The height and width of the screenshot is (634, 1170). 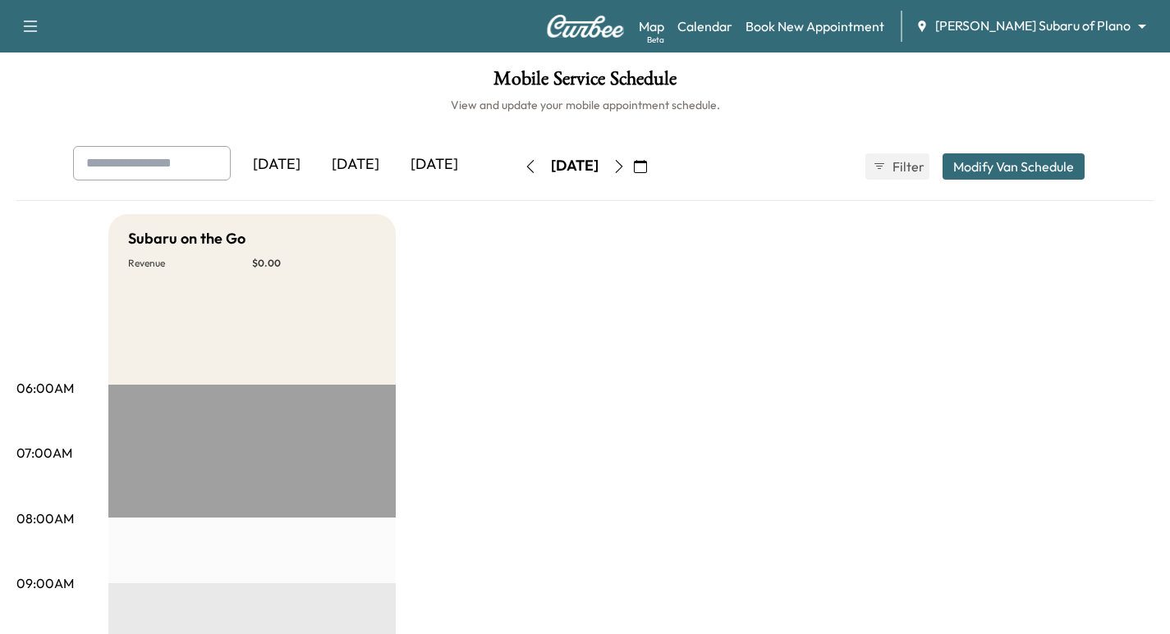 What do you see at coordinates (655, 39) in the screenshot?
I see `div: Beta` at bounding box center [655, 39].